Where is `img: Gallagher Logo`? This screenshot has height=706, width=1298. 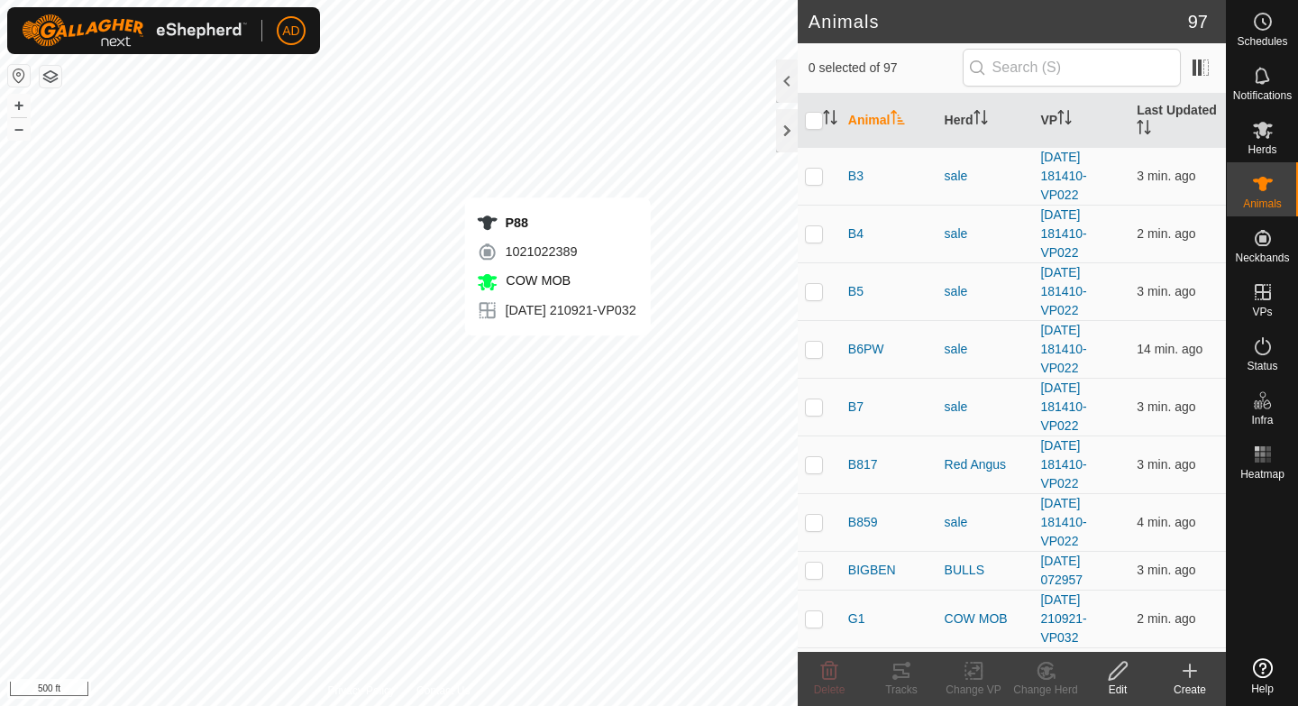
img: Gallagher Logo is located at coordinates (134, 31).